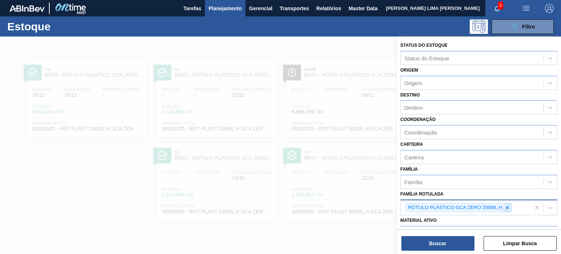 This screenshot has height=254, width=561. Describe the element at coordinates (422, 194) in the screenshot. I see `label: Família Rotulada` at that location.